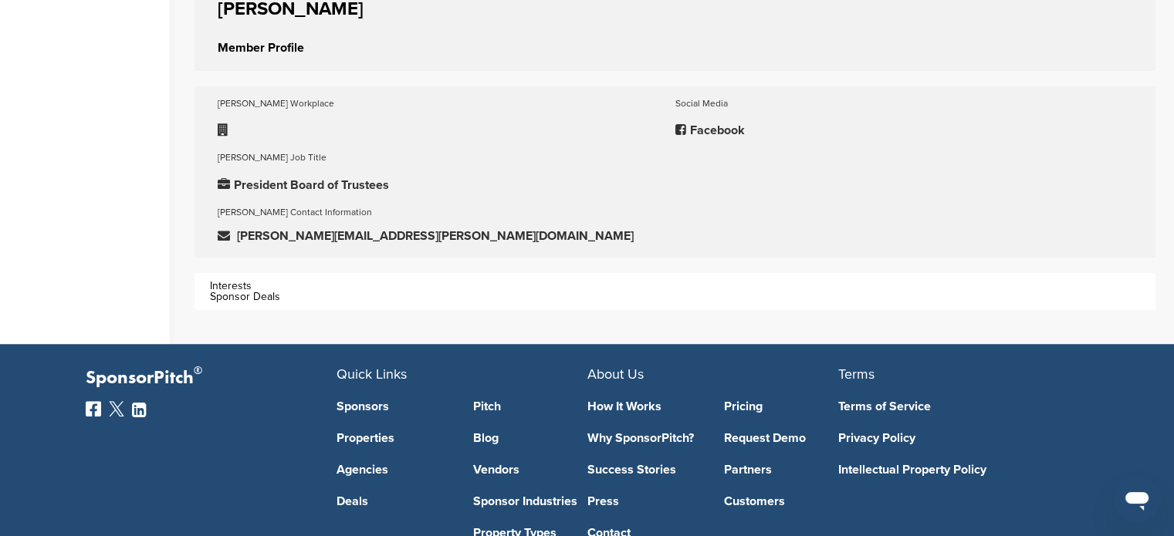  I want to click on a: Request Demo, so click(781, 438).